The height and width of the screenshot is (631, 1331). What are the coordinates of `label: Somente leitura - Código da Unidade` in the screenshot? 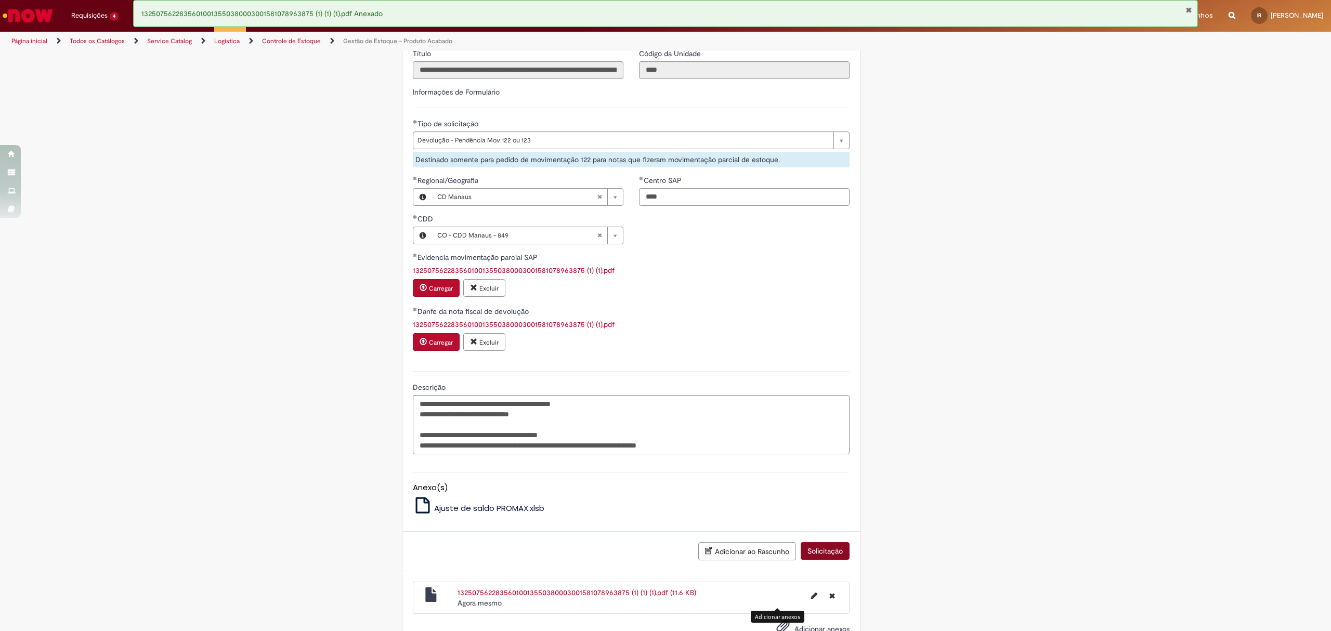 It's located at (671, 54).